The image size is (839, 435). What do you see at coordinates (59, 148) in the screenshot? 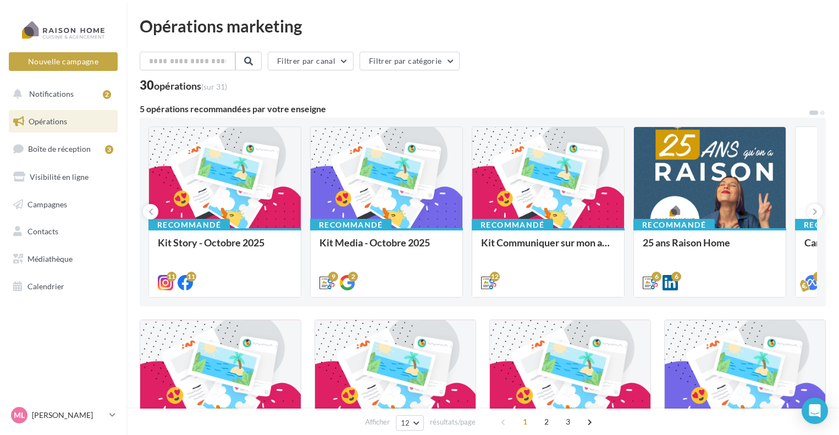
I see `span: Boîte de réception` at bounding box center [59, 148].